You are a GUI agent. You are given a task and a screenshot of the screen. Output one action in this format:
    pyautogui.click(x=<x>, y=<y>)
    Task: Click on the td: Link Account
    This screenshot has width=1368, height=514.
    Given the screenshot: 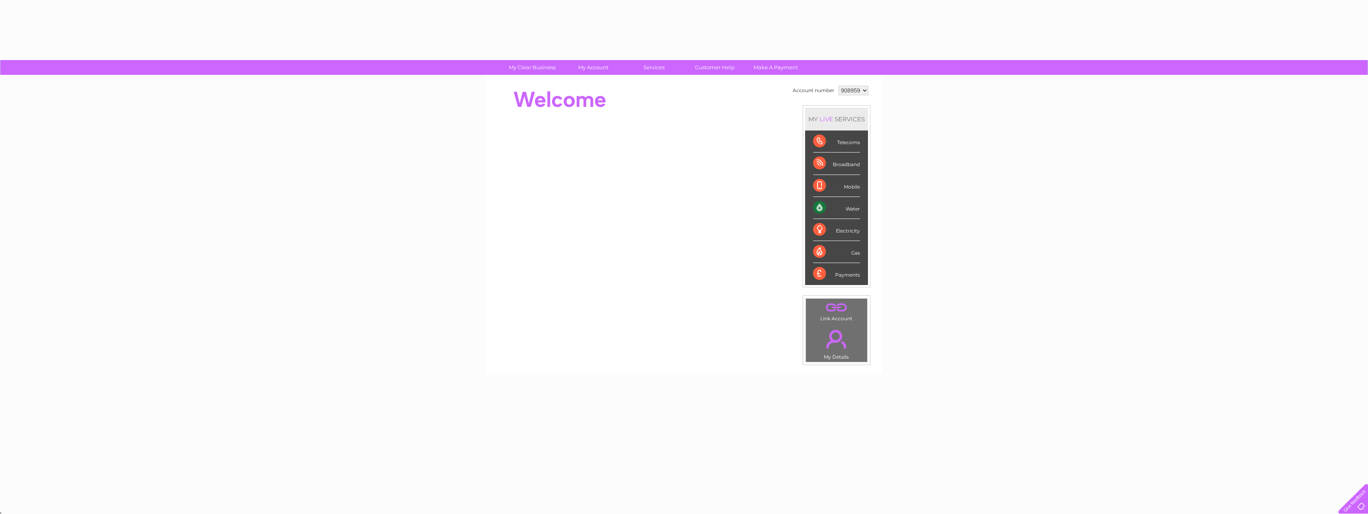 What is the action you would take?
    pyautogui.click(x=836, y=311)
    